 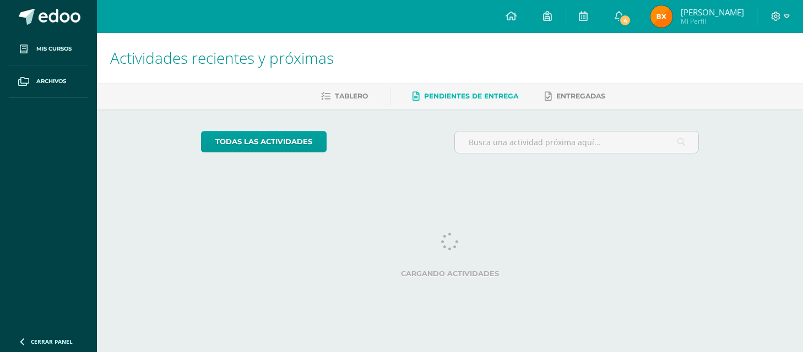 I want to click on label: Cargando actividades, so click(x=450, y=274).